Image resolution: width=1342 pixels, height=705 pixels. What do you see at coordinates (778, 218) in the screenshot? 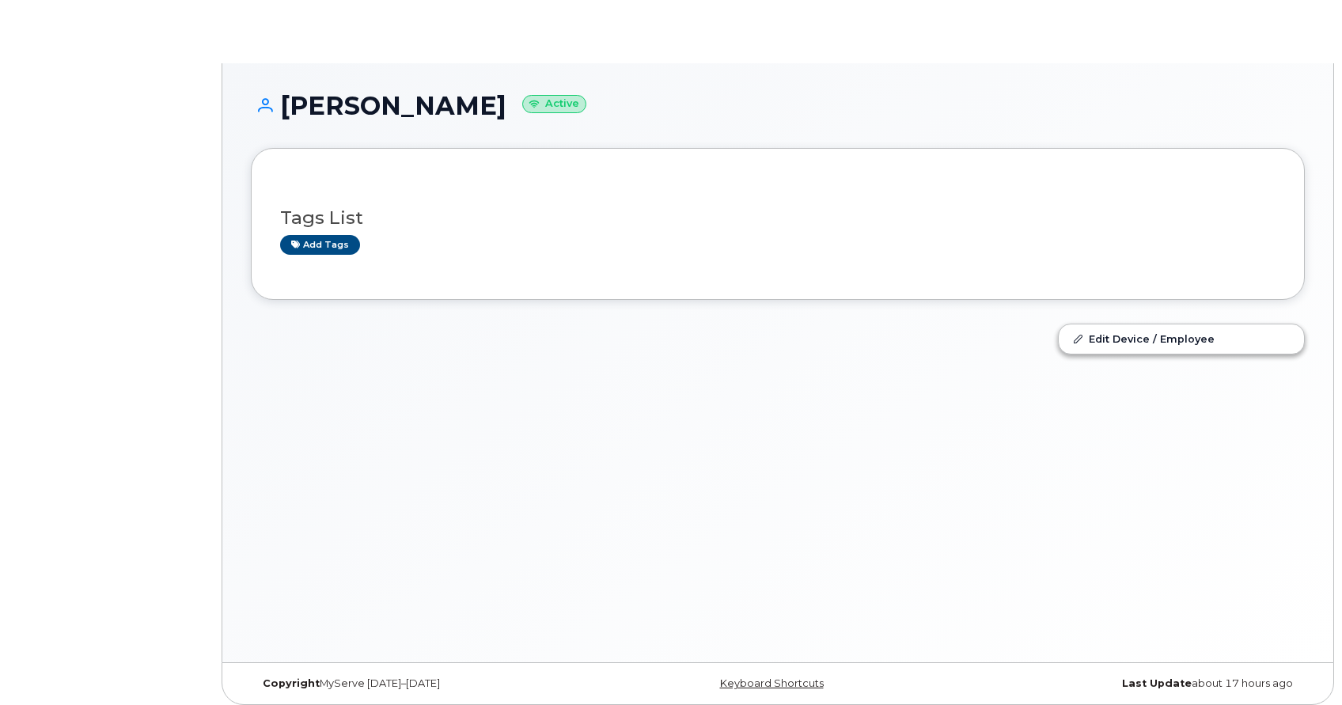
I see `h3: Tags List` at bounding box center [778, 218].